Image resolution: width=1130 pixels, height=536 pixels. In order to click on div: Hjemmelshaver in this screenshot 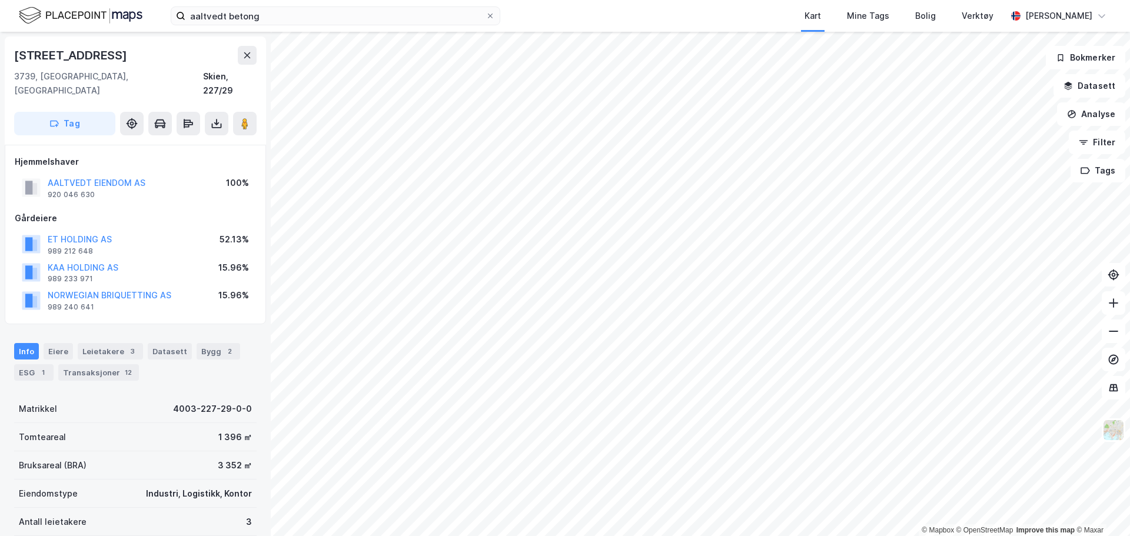, I will do `click(135, 162)`.